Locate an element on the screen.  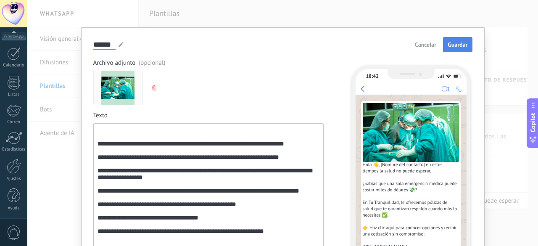
div: Listas is located at coordinates (14, 95).